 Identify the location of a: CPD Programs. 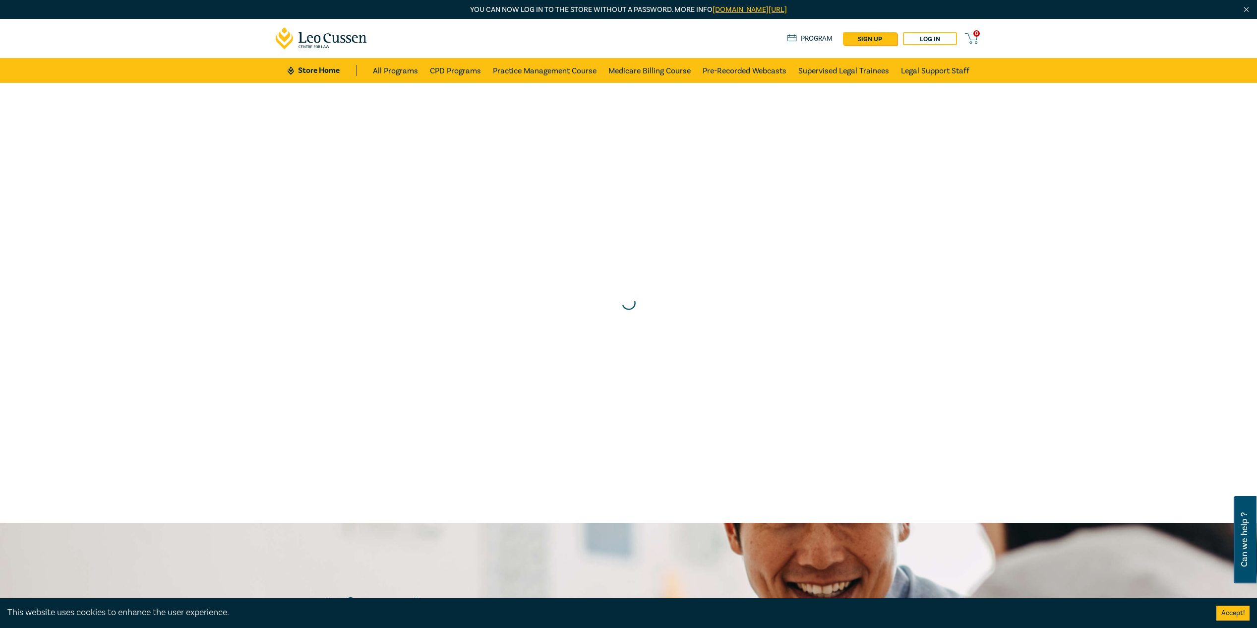
(455, 70).